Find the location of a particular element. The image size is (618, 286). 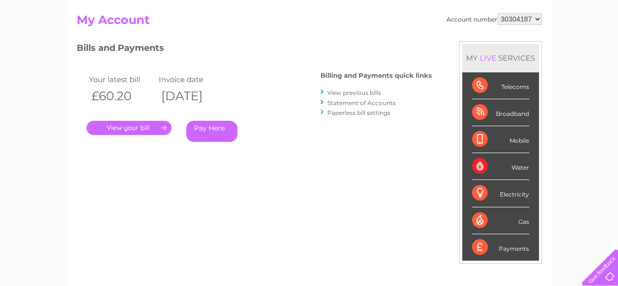

td: Your latest bill is located at coordinates (122, 79).